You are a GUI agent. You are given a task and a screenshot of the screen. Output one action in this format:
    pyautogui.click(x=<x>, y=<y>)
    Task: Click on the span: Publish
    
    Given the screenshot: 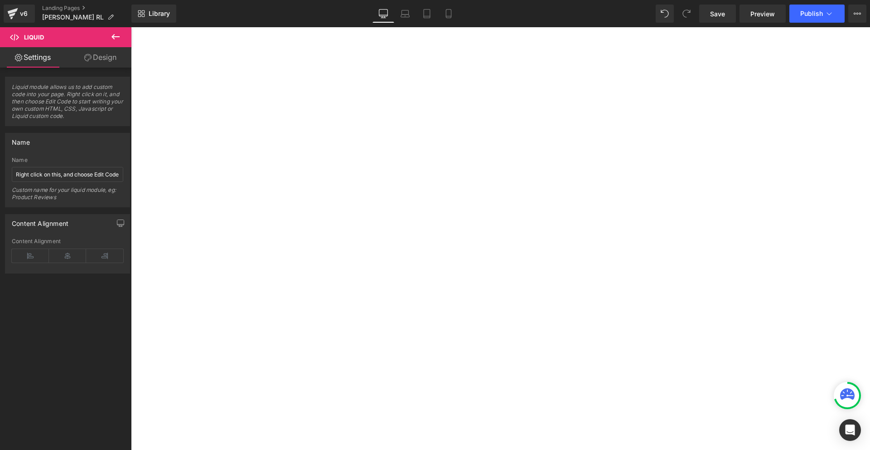 What is the action you would take?
    pyautogui.click(x=812, y=14)
    